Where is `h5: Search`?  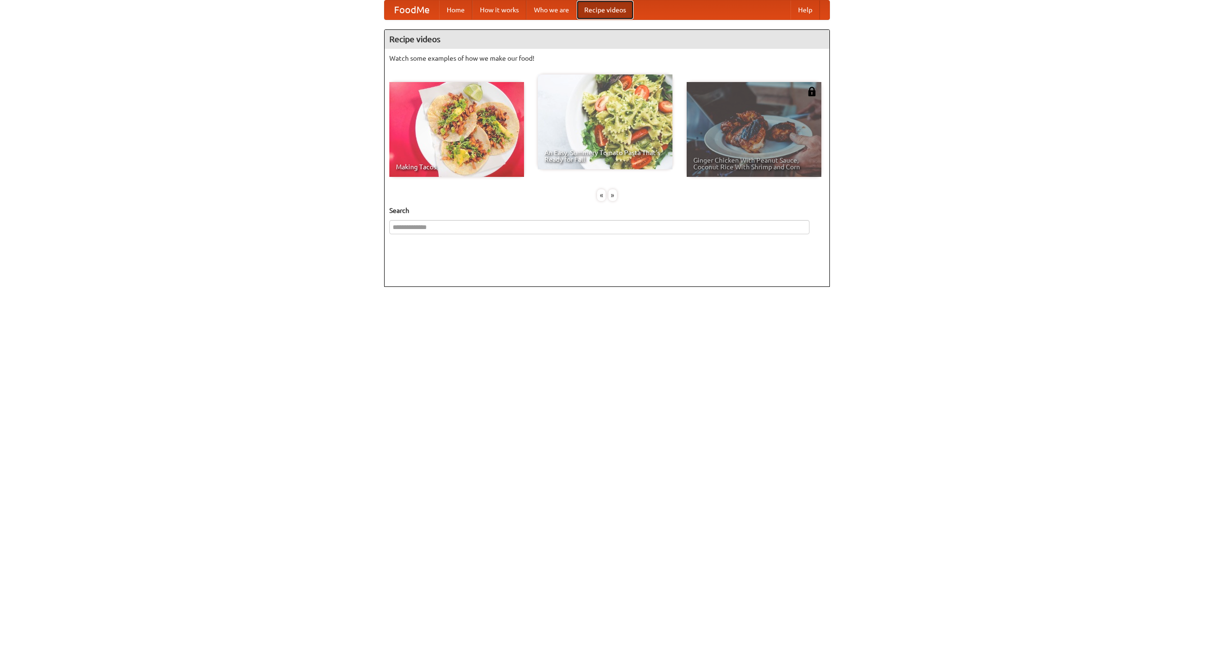 h5: Search is located at coordinates (607, 211).